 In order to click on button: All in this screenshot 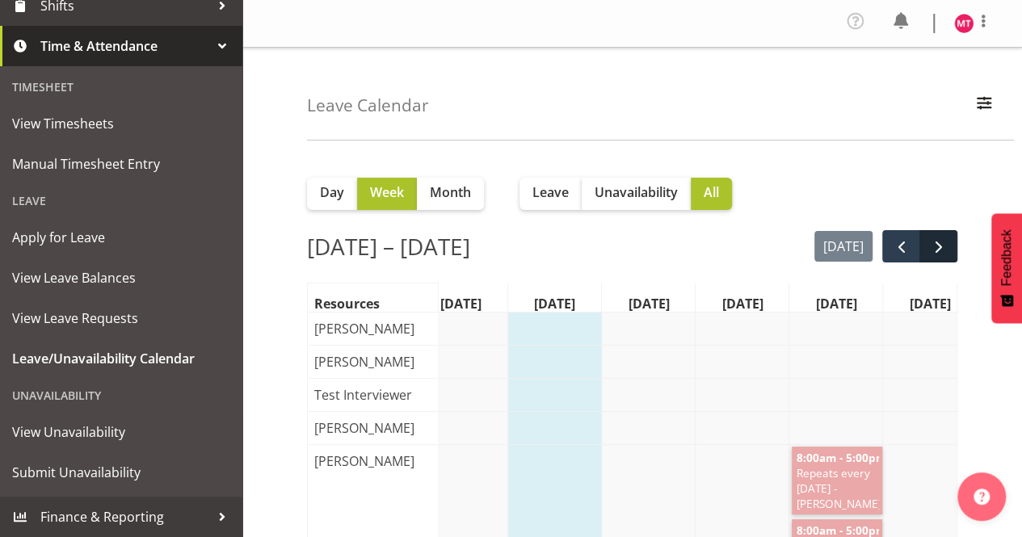, I will do `click(711, 194)`.